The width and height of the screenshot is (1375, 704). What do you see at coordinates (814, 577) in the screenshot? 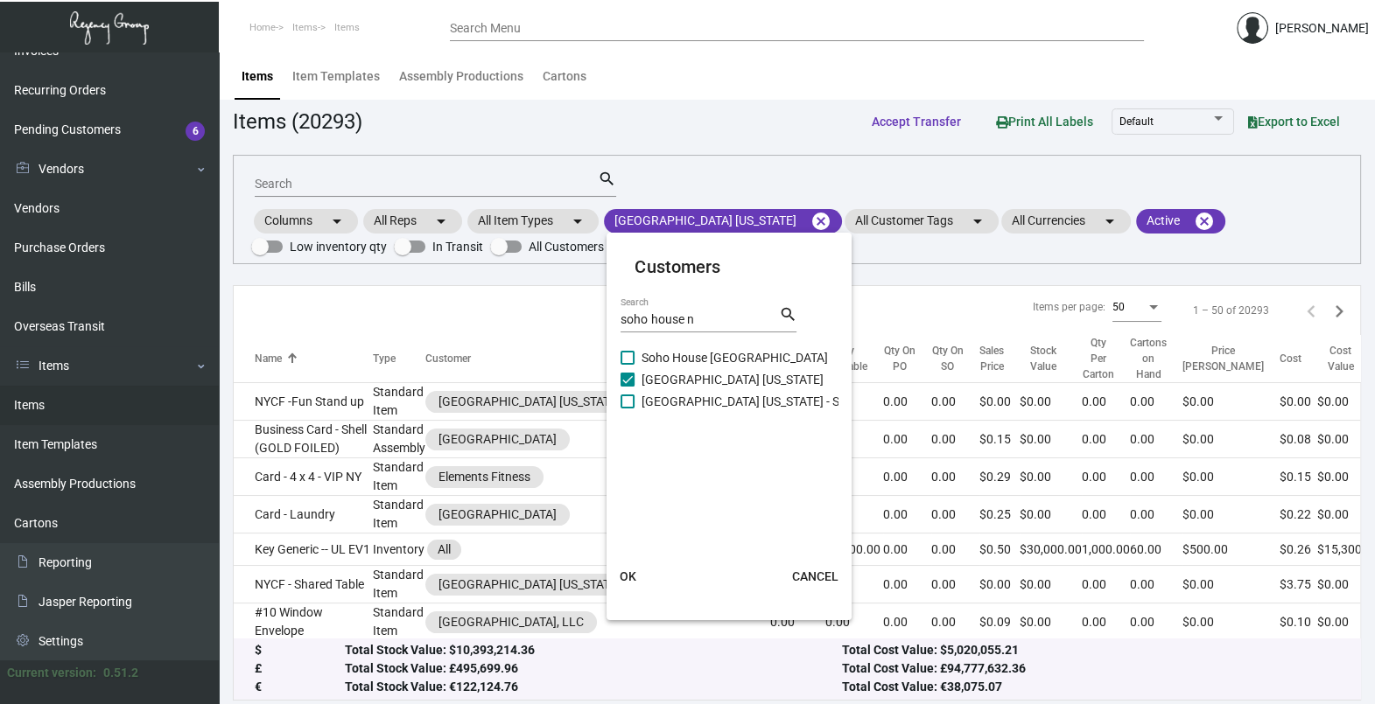
I see `span: CANCEL` at bounding box center [814, 577].